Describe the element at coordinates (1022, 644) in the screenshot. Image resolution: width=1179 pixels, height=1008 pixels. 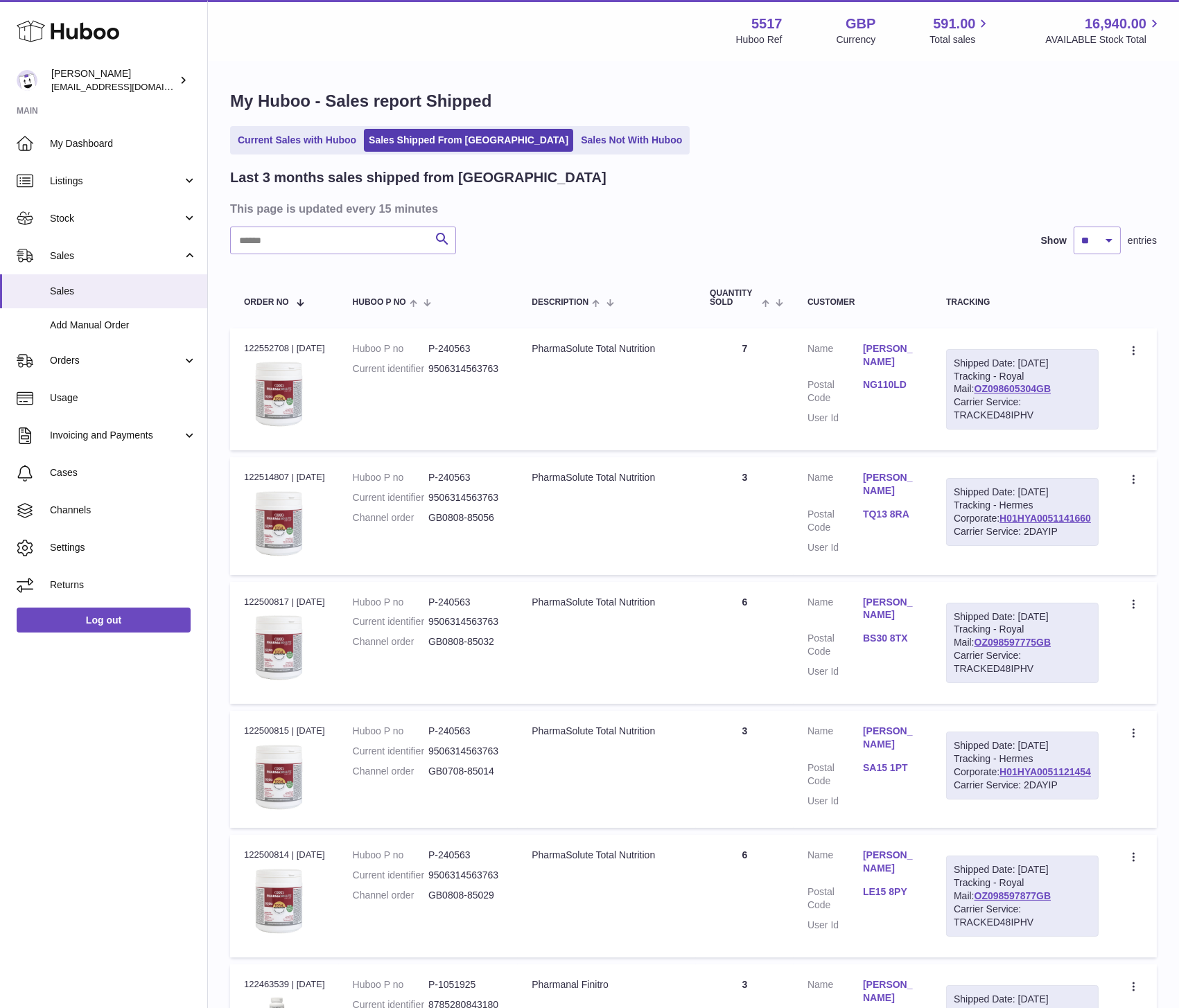
I see `div: Tracking - Royal Mail:` at that location.